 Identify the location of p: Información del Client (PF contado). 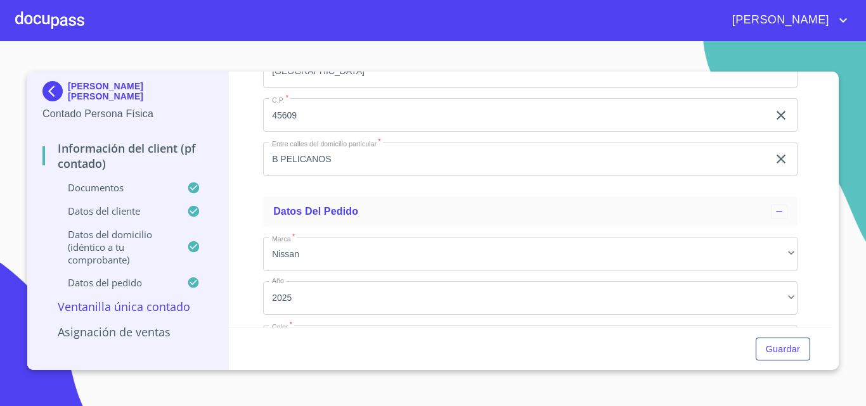
(127, 156).